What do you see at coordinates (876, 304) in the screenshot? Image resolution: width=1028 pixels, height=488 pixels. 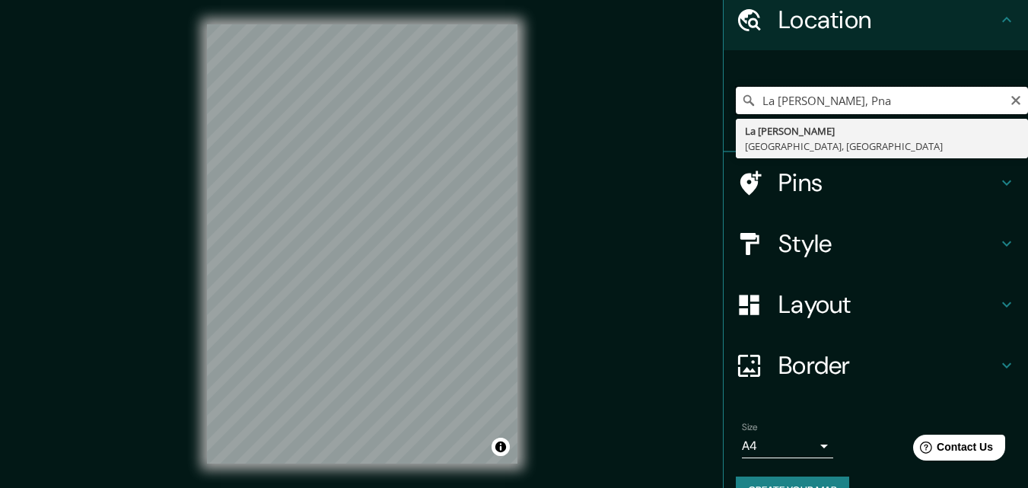 I see `div: Layout` at bounding box center [876, 304].